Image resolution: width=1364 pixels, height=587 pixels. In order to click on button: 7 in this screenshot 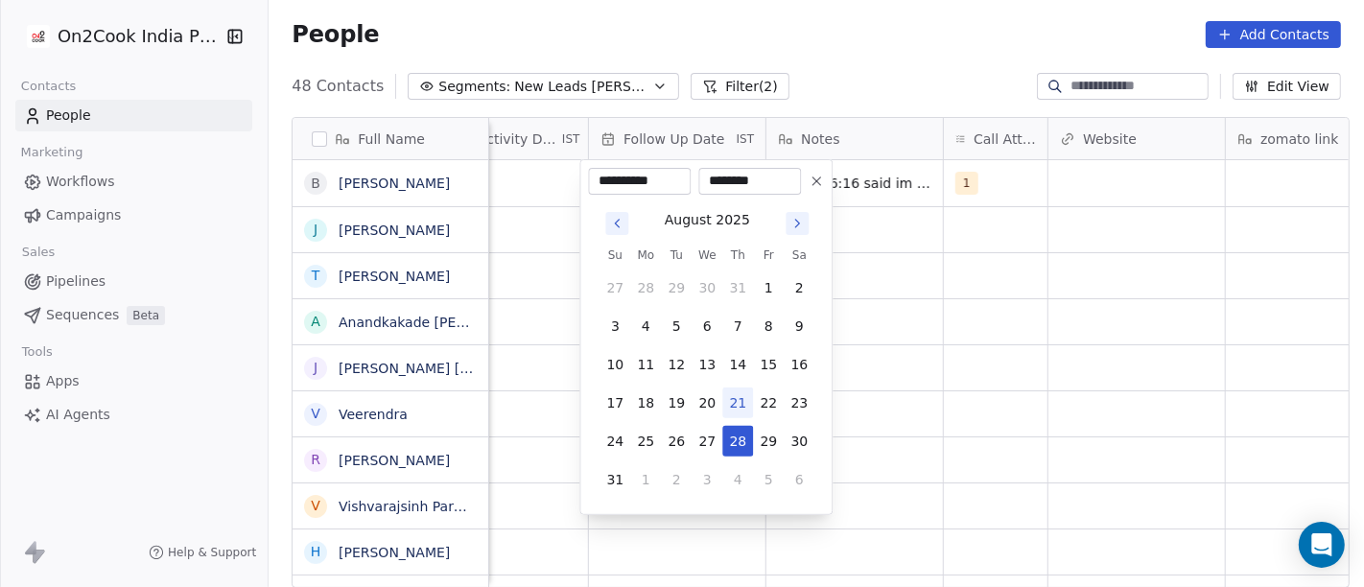, I will do `click(737, 326)`.